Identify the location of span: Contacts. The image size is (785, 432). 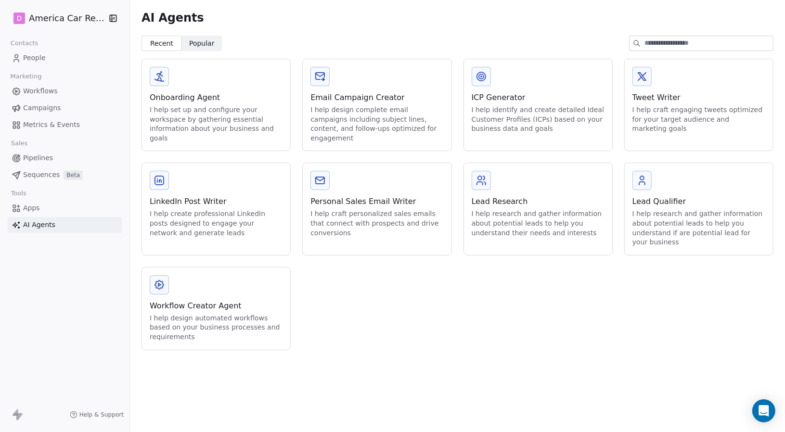
(24, 43).